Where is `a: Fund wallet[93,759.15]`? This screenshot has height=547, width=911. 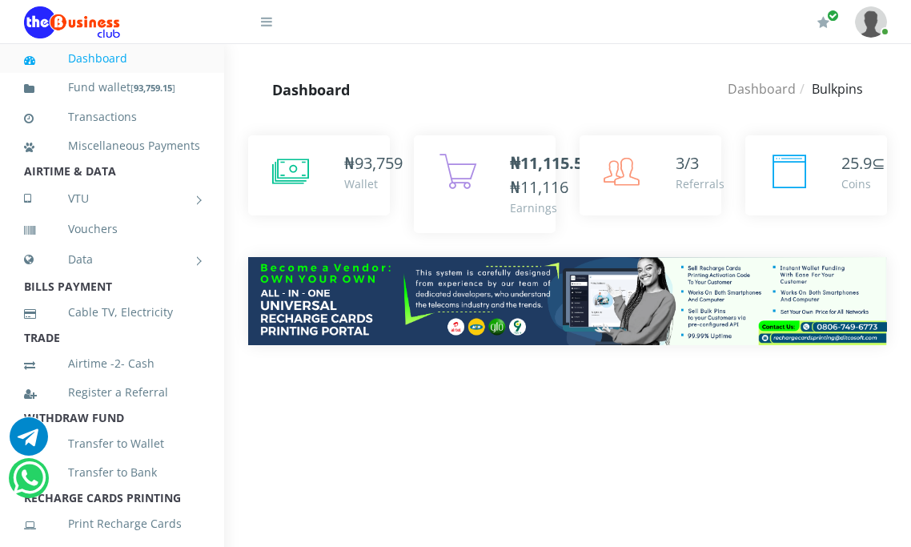
a: Fund wallet[93,759.15] is located at coordinates (112, 87).